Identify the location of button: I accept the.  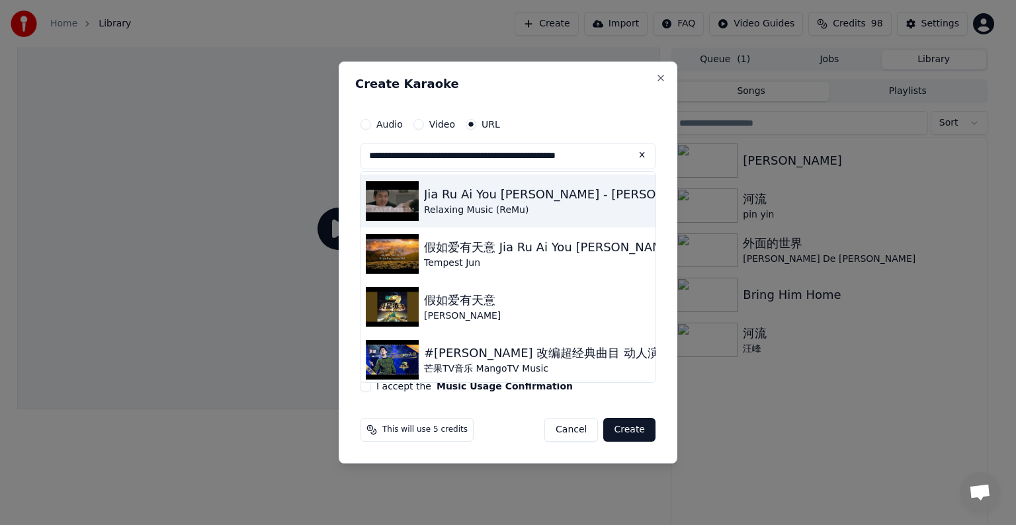
(505, 386).